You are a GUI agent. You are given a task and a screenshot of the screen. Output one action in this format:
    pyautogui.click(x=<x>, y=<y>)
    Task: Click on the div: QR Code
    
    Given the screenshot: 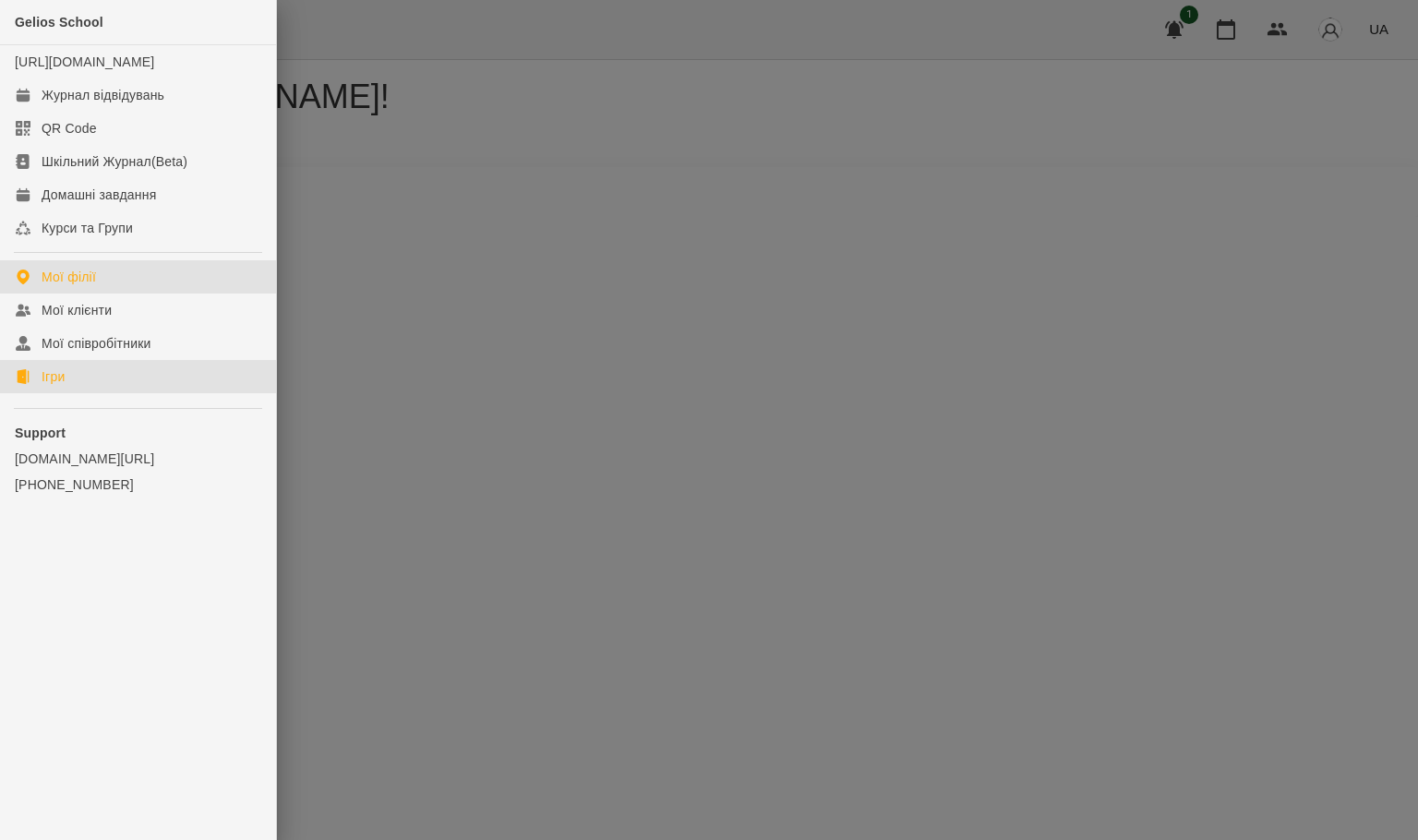 What is the action you would take?
    pyautogui.click(x=69, y=128)
    